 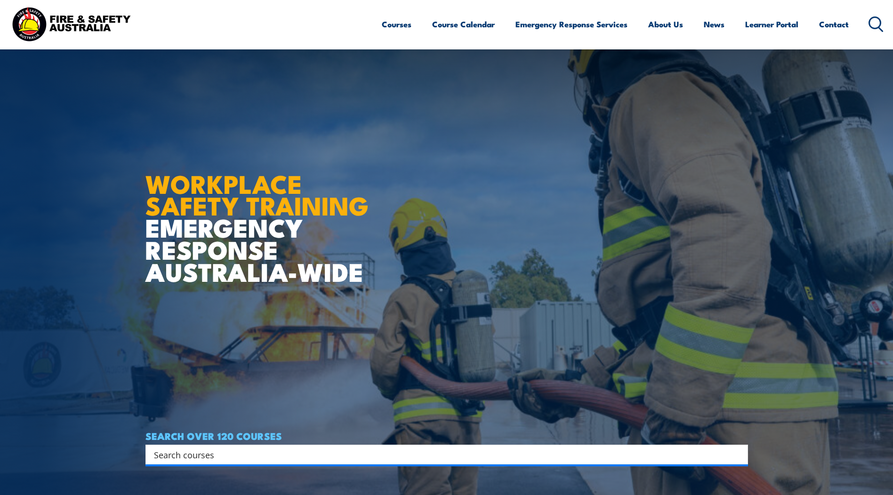 I want to click on a: Courses, so click(x=396, y=24).